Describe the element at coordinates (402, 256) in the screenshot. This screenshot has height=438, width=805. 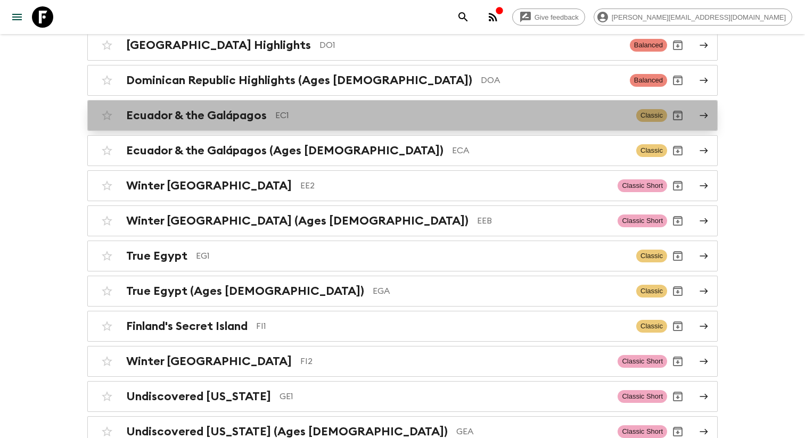
I see `a: True EgyptEG1ClassicArchive` at that location.